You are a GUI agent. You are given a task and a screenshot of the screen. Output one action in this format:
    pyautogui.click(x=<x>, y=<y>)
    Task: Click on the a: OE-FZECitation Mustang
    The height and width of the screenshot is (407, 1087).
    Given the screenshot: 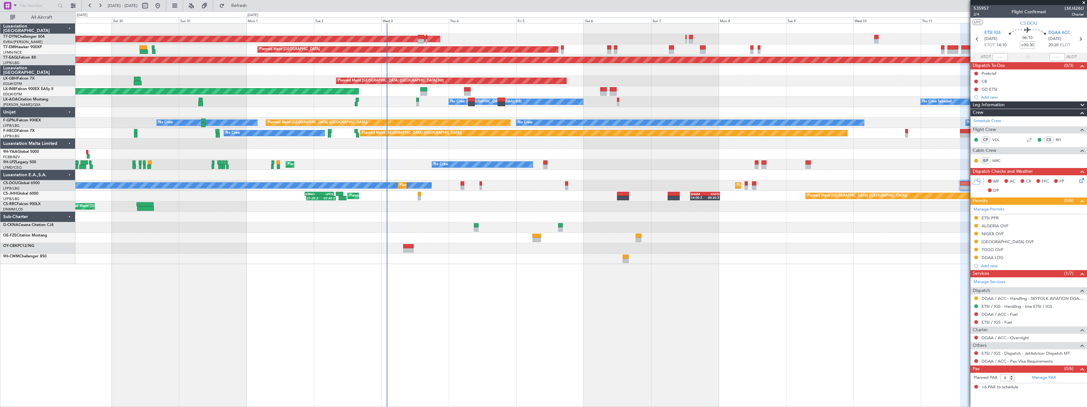 What is the action you would take?
    pyautogui.click(x=25, y=235)
    